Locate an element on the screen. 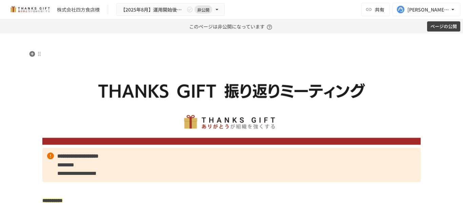 The image size is (463, 203). p: このページは非公開になっています is located at coordinates (232, 26).